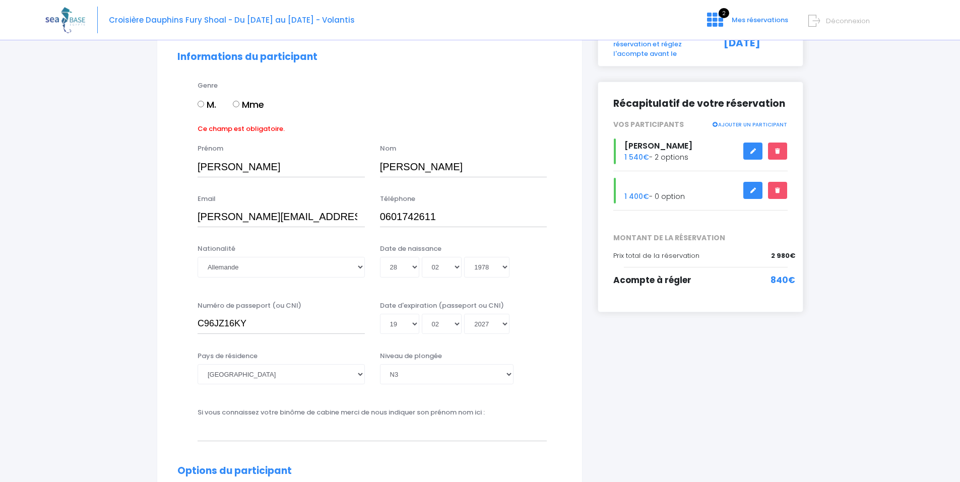 This screenshot has height=482, width=960. Describe the element at coordinates (442, 306) in the screenshot. I see `label: Date d'expiration (passeport ou CNI)` at that location.